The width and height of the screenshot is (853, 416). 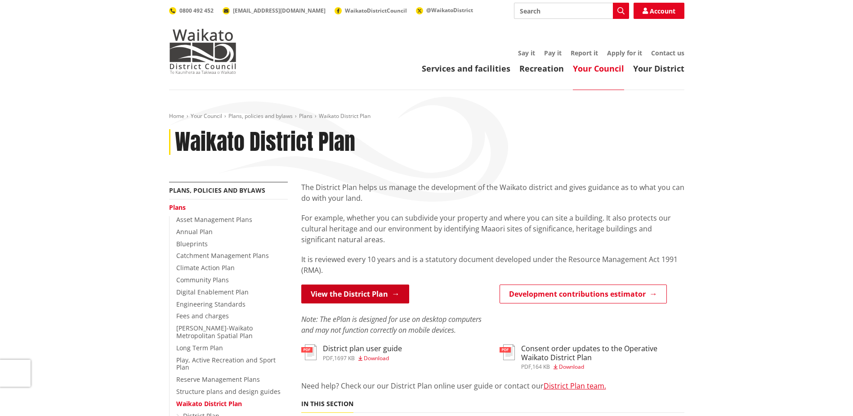 What do you see at coordinates (223, 255) in the screenshot?
I see `a: Catchment Management Plans` at bounding box center [223, 255].